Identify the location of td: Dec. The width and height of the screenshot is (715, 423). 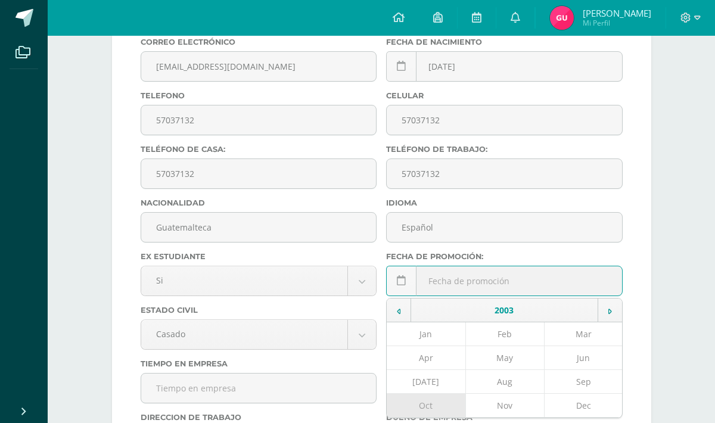
(583, 406).